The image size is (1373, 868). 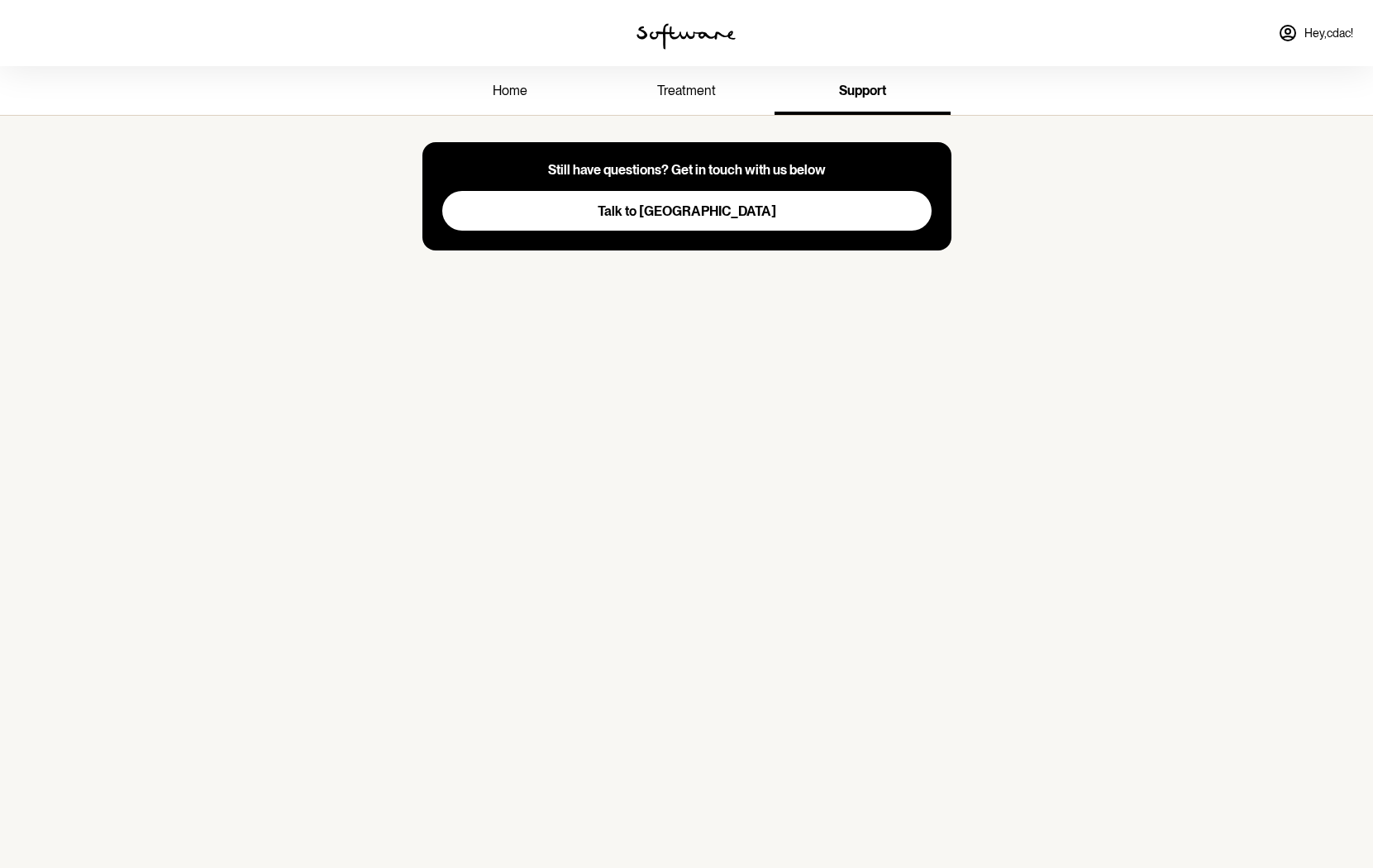 What do you see at coordinates (686, 90) in the screenshot?
I see `span: treatment` at bounding box center [686, 90].